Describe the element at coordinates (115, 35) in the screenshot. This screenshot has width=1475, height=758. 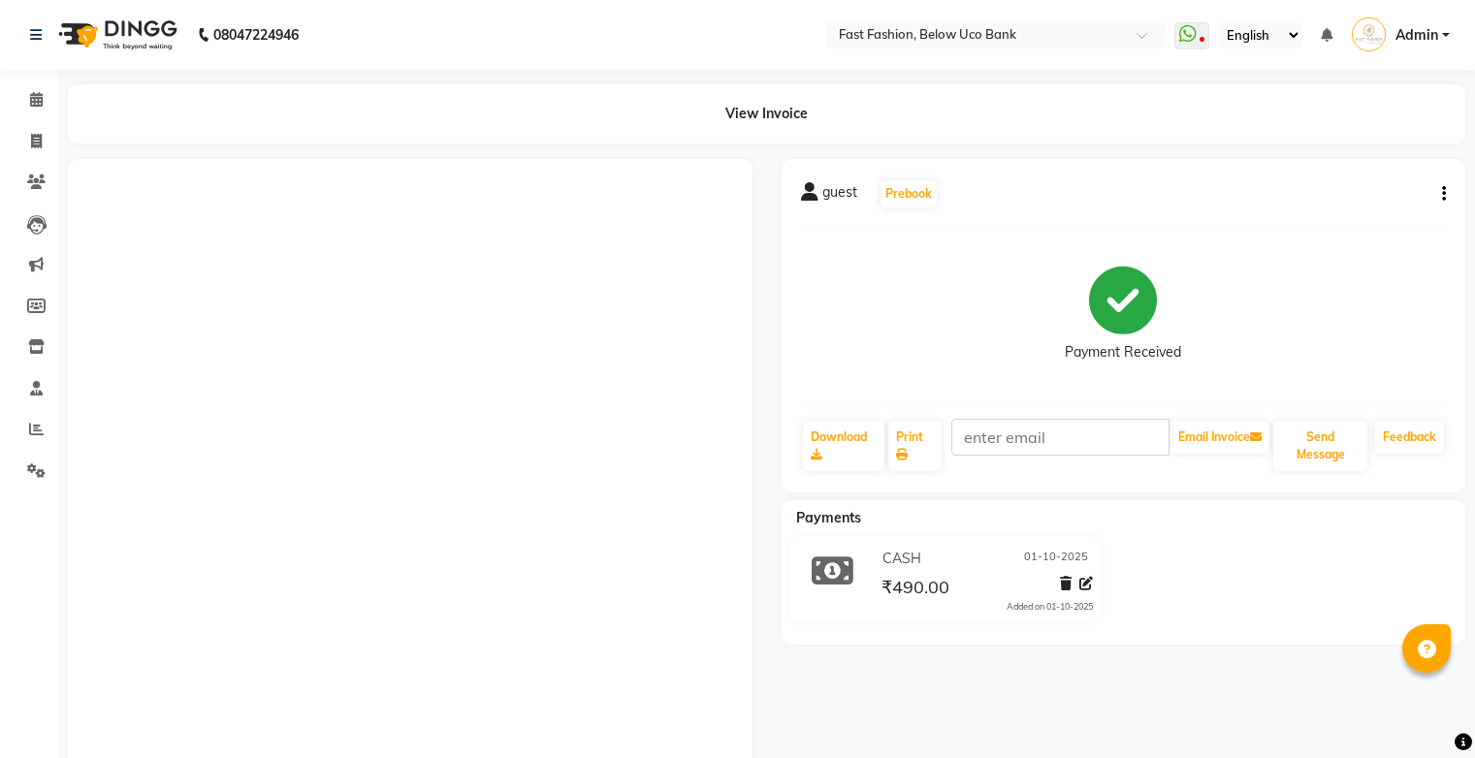
I see `img: logo` at that location.